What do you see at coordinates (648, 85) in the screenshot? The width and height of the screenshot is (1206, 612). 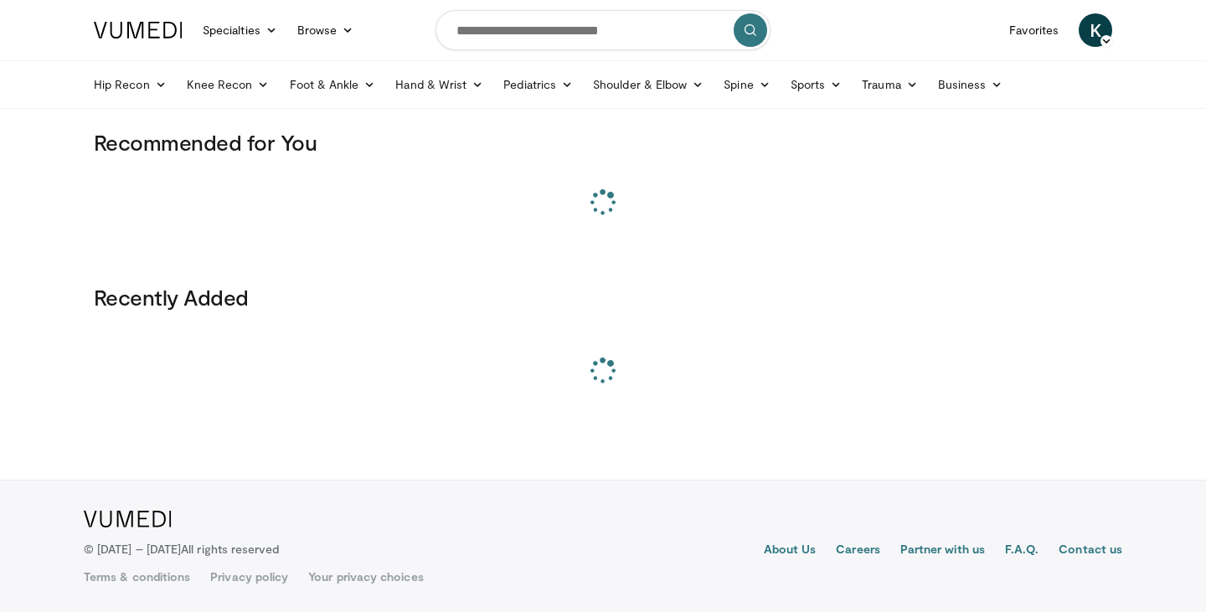 I see `a: Shoulder & Elbow` at bounding box center [648, 85].